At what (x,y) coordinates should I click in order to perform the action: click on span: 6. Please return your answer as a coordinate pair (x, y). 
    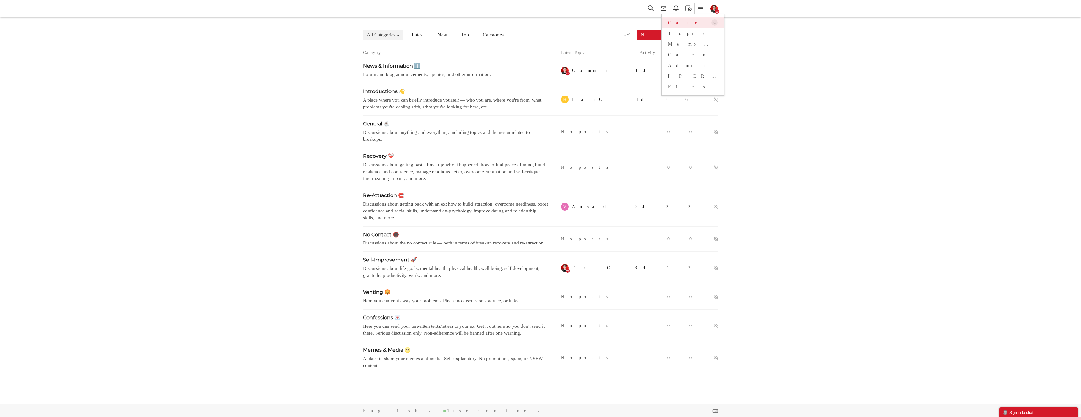
    Looking at the image, I should click on (692, 99).